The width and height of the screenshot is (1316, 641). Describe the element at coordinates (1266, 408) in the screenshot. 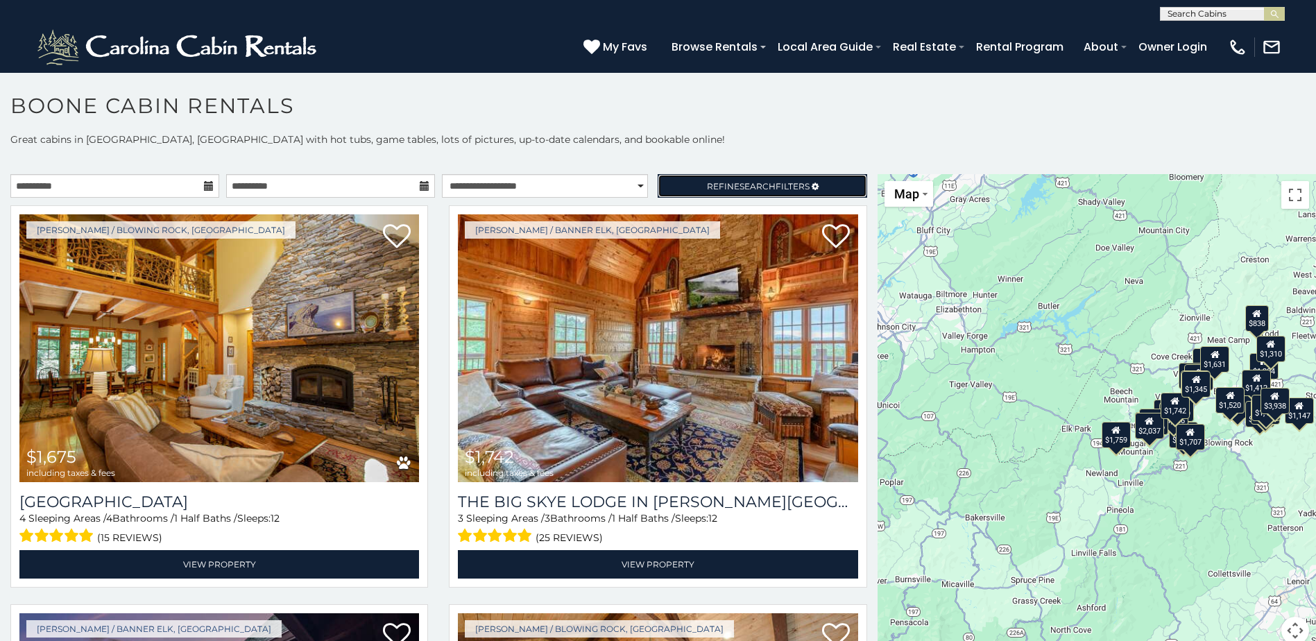

I see `div: $1,478` at that location.